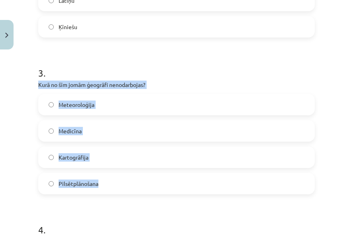  What do you see at coordinates (176, 84) in the screenshot?
I see `p: Kurā no šīm jomām ģeogrāfi nenodarbojas?` at bounding box center [176, 84].